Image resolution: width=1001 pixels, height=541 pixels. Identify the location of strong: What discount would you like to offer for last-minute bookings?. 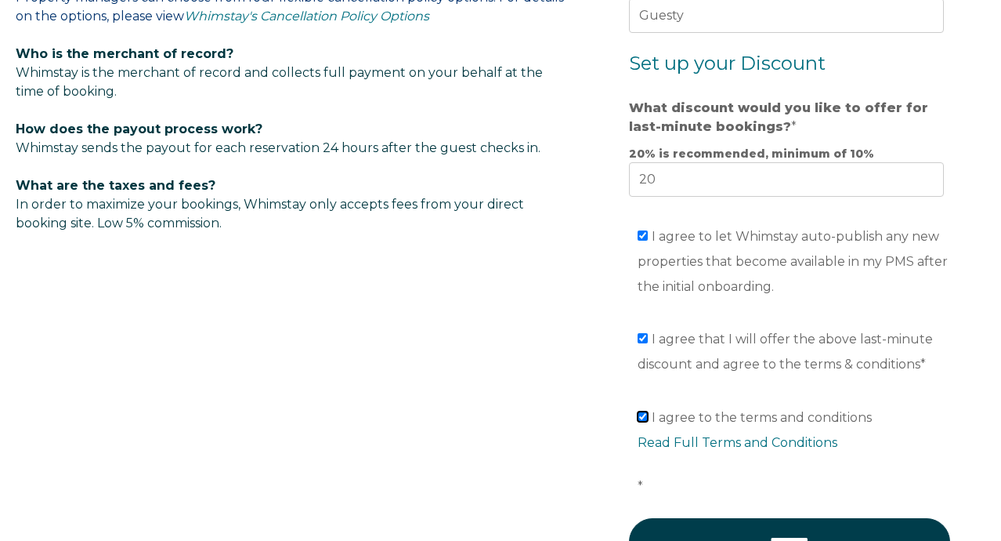
(779, 117).